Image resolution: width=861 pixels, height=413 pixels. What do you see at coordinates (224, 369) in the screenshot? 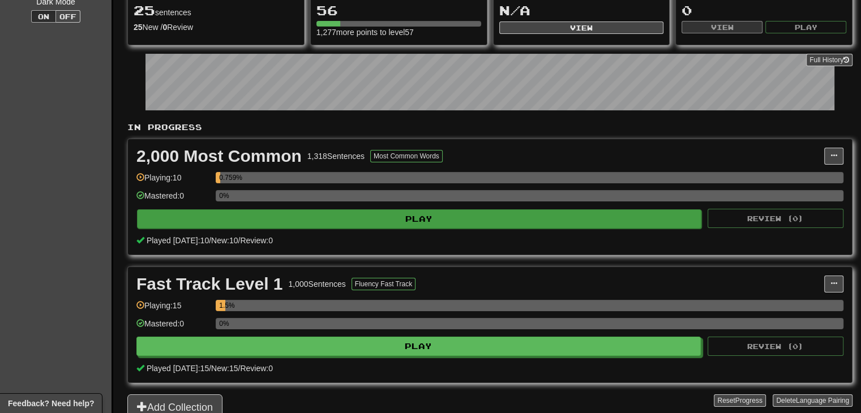
I see `span: New: 15` at bounding box center [224, 369].